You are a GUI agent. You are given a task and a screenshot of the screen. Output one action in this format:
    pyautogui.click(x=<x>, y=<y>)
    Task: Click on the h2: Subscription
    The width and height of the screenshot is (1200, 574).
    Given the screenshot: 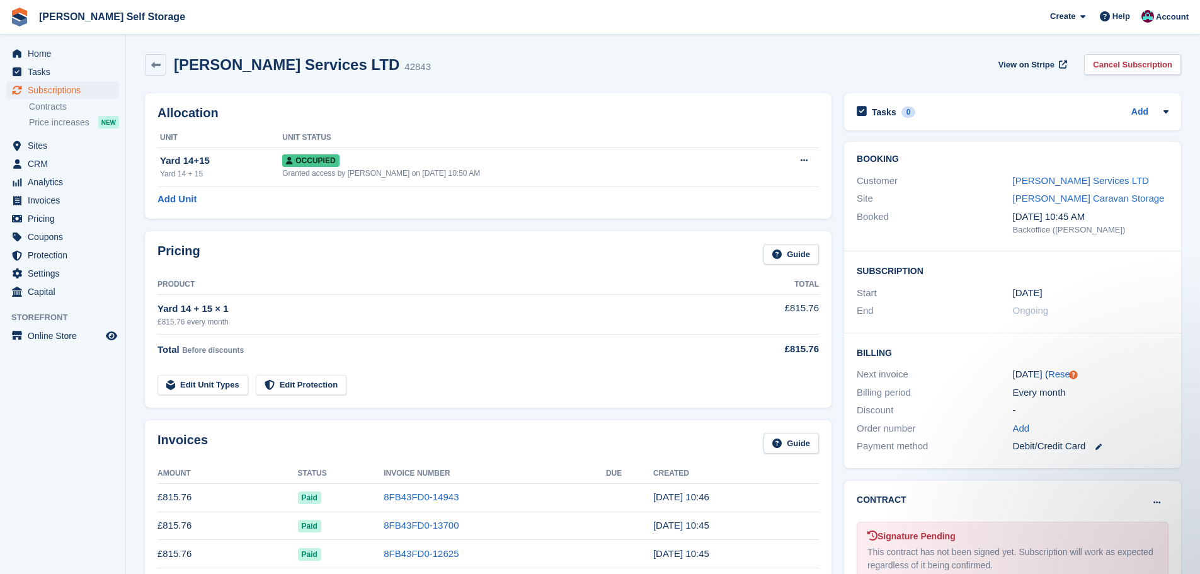 What is the action you would take?
    pyautogui.click(x=1012, y=270)
    